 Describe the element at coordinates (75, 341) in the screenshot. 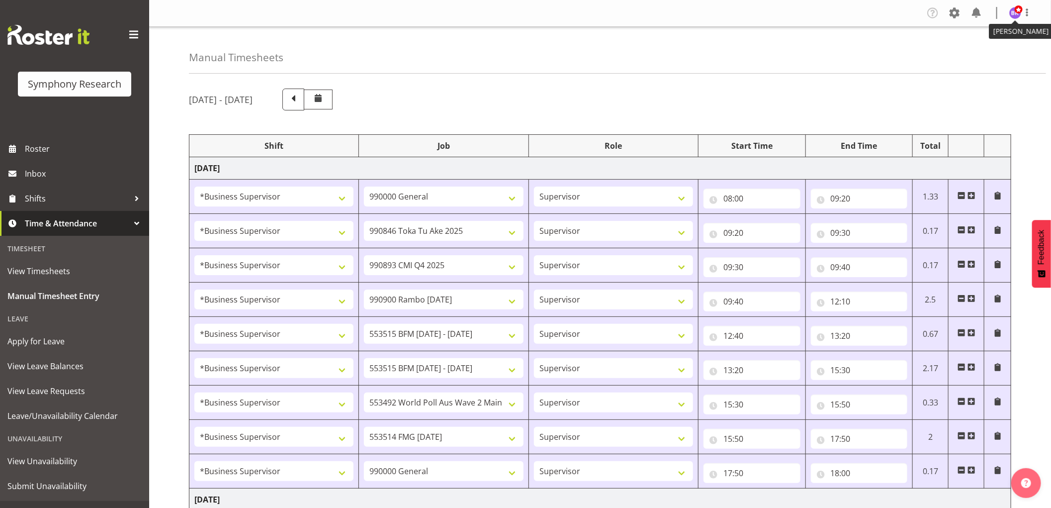

I see `a: Apply for Leave` at that location.